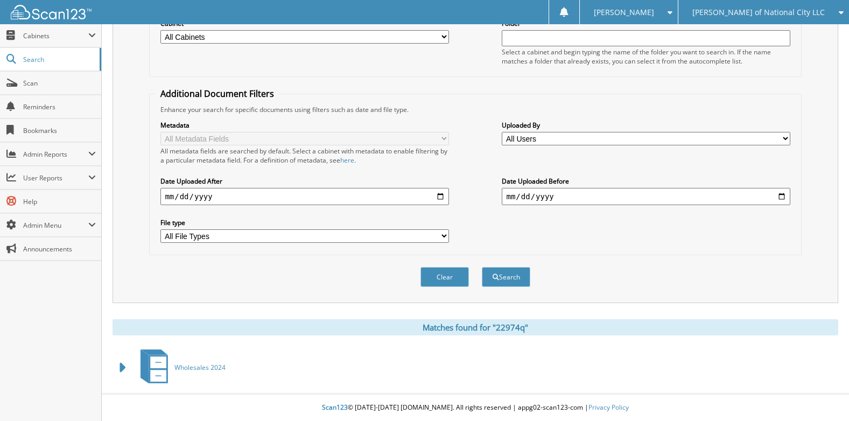  What do you see at coordinates (347, 160) in the screenshot?
I see `a: here` at bounding box center [347, 160].